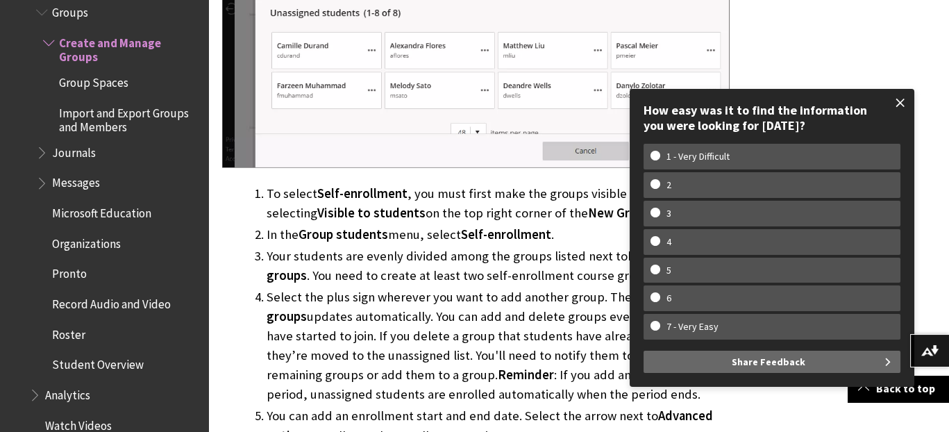 This screenshot has height=432, width=949. I want to click on span: Groups, so click(70, 10).